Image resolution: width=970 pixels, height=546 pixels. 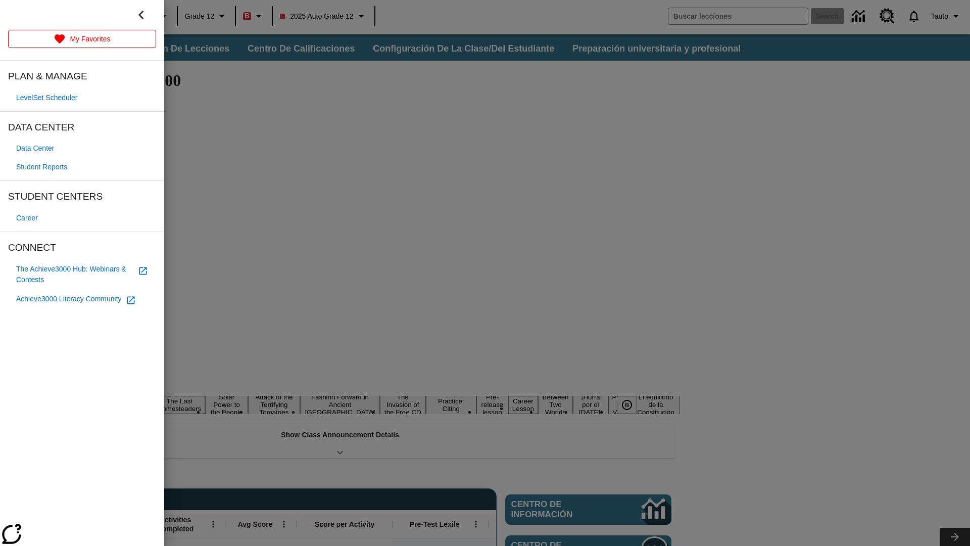 What do you see at coordinates (82, 197) in the screenshot?
I see `span: STUDENT CENTERS` at bounding box center [82, 197].